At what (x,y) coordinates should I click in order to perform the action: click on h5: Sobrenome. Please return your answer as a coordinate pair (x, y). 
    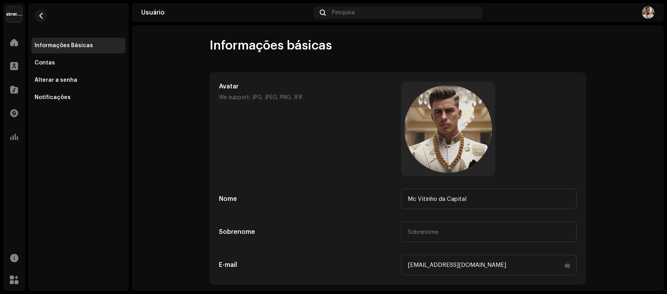
    Looking at the image, I should click on (307, 232).